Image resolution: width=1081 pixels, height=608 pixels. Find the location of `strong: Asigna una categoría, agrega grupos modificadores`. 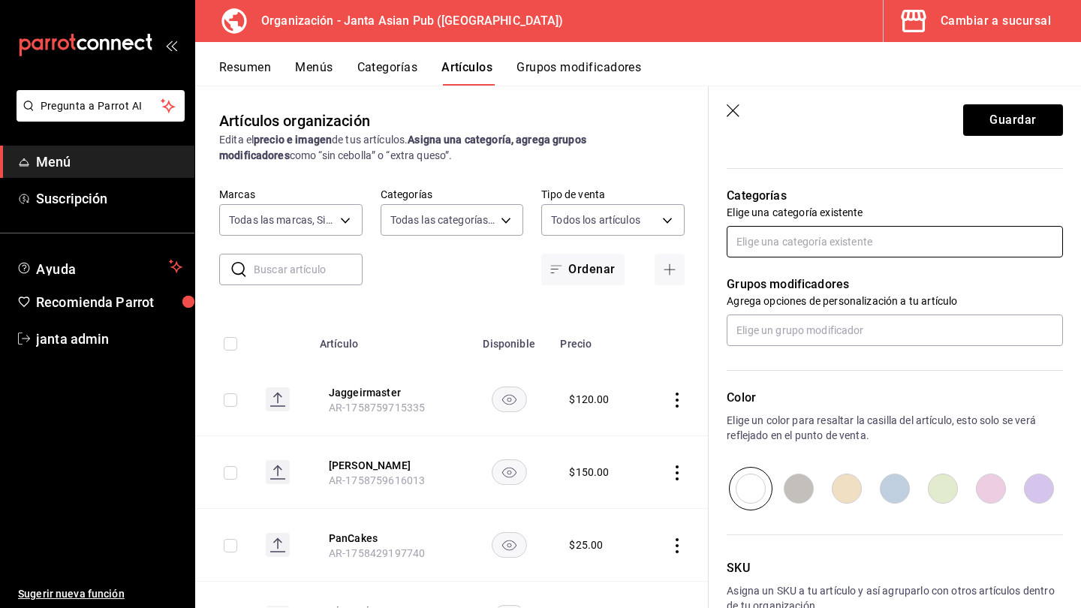

strong: Asigna una categoría, agrega grupos modificadores is located at coordinates (402, 147).